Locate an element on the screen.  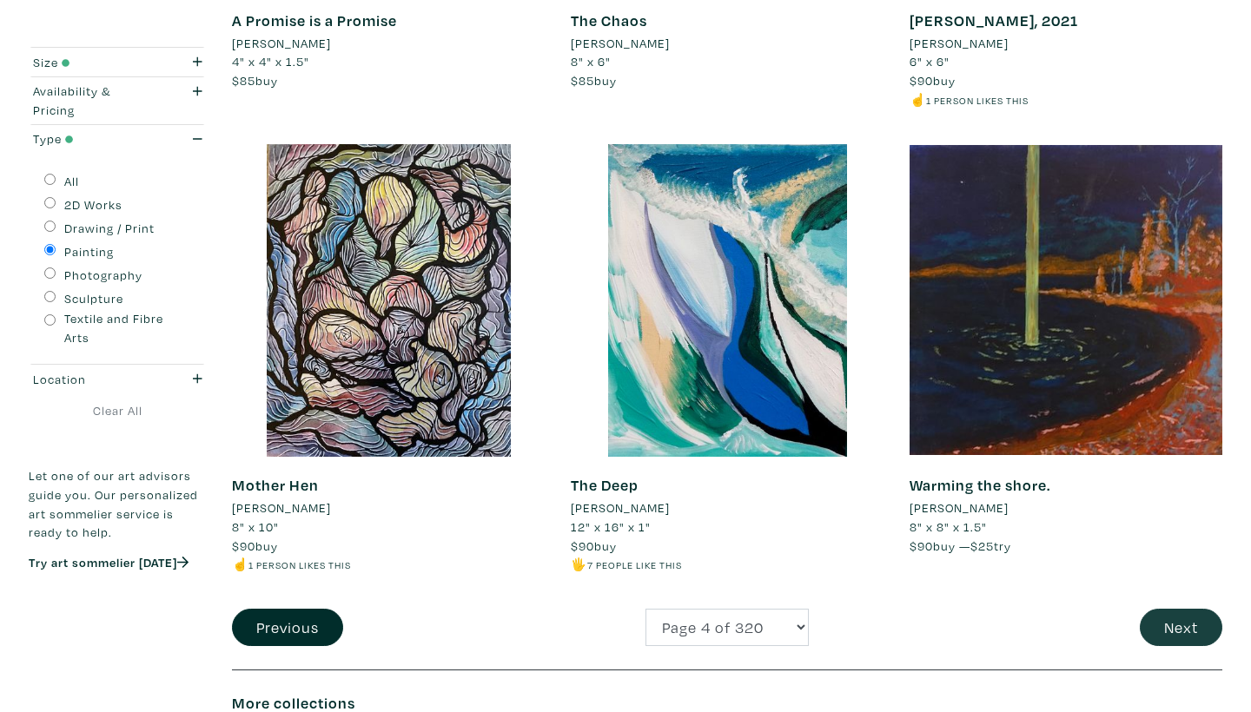
label: Sculpture is located at coordinates (94, 299).